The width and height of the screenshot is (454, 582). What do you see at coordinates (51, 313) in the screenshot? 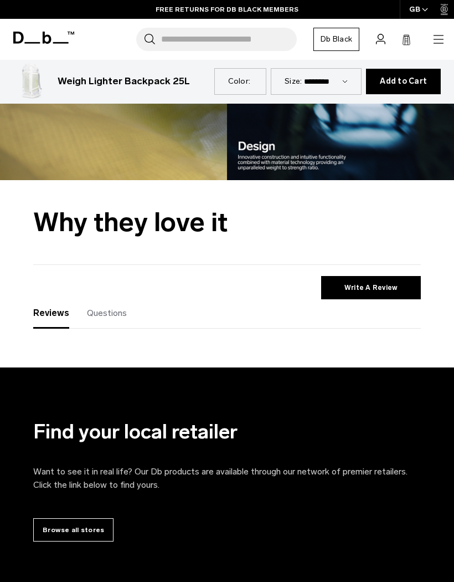
I see `span: Reviews` at bounding box center [51, 313].